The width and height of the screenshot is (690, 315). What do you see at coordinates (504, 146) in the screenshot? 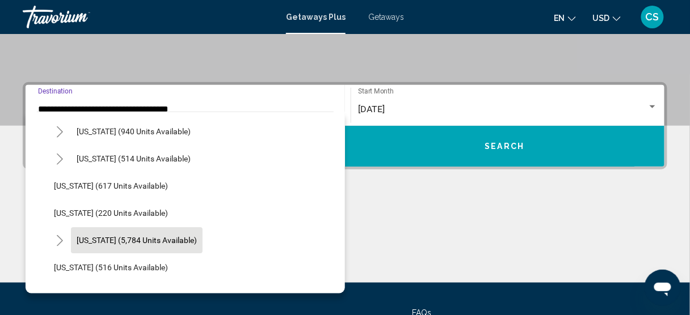
I see `button: Search` at bounding box center [504, 146].